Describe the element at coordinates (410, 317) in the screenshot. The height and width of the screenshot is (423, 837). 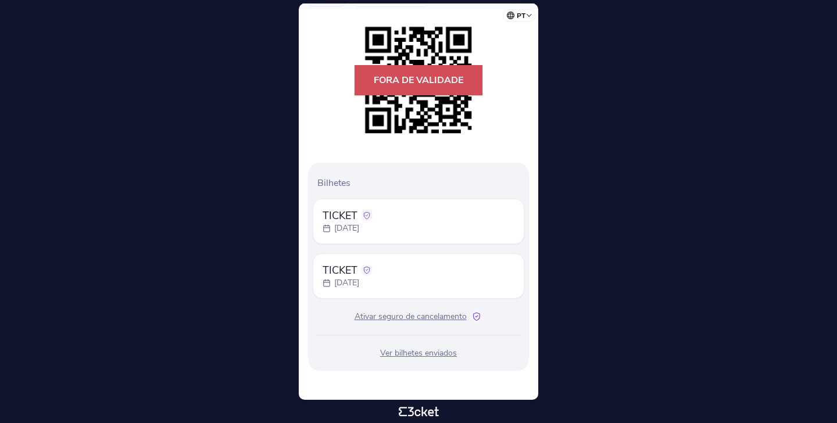
I see `span: Ativar seguro de cancelamento` at that location.